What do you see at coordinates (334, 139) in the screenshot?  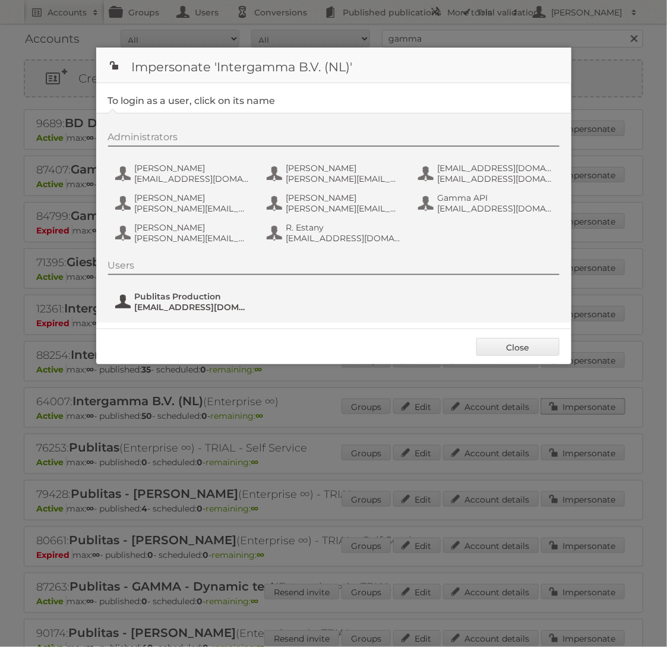 I see `div: Administrators` at bounding box center [334, 139].